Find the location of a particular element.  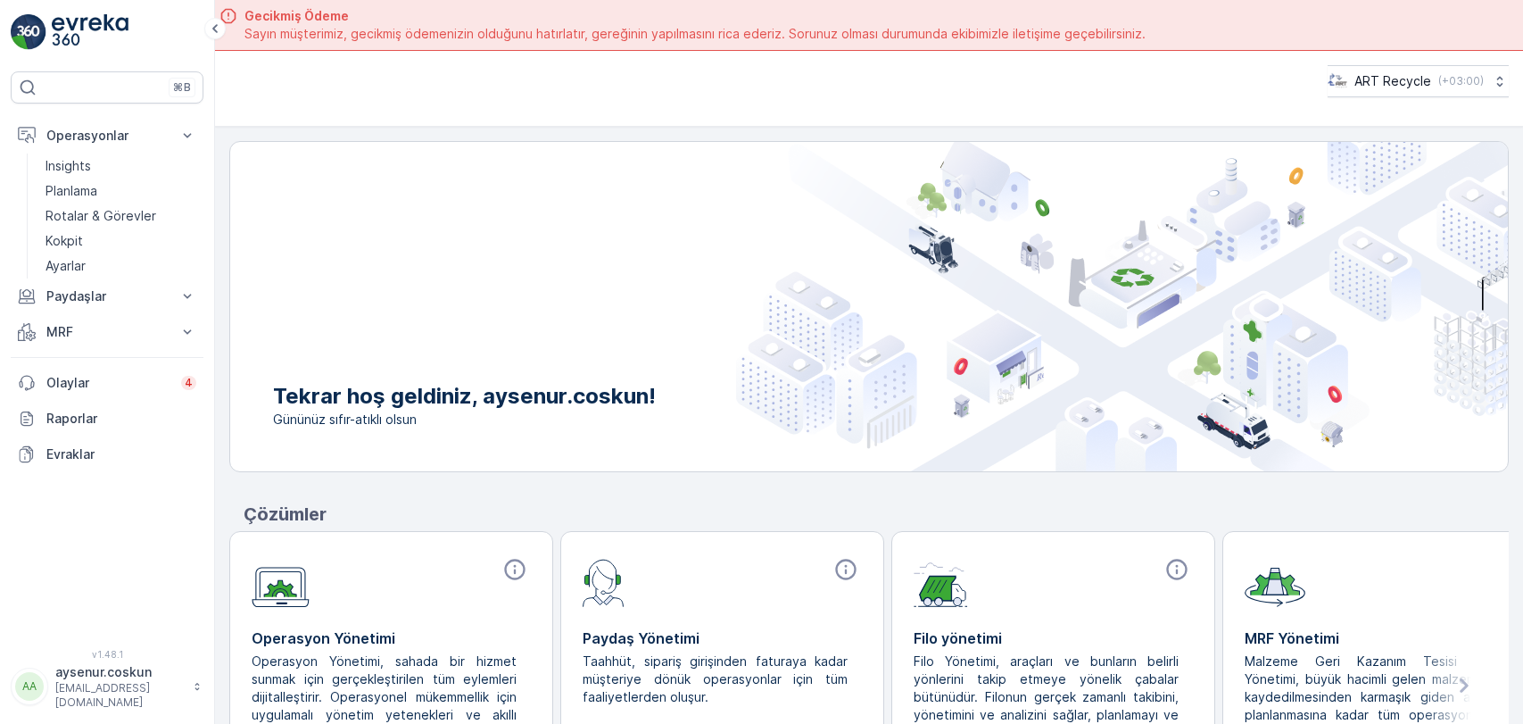

p: ART Recycle is located at coordinates (1393, 81).